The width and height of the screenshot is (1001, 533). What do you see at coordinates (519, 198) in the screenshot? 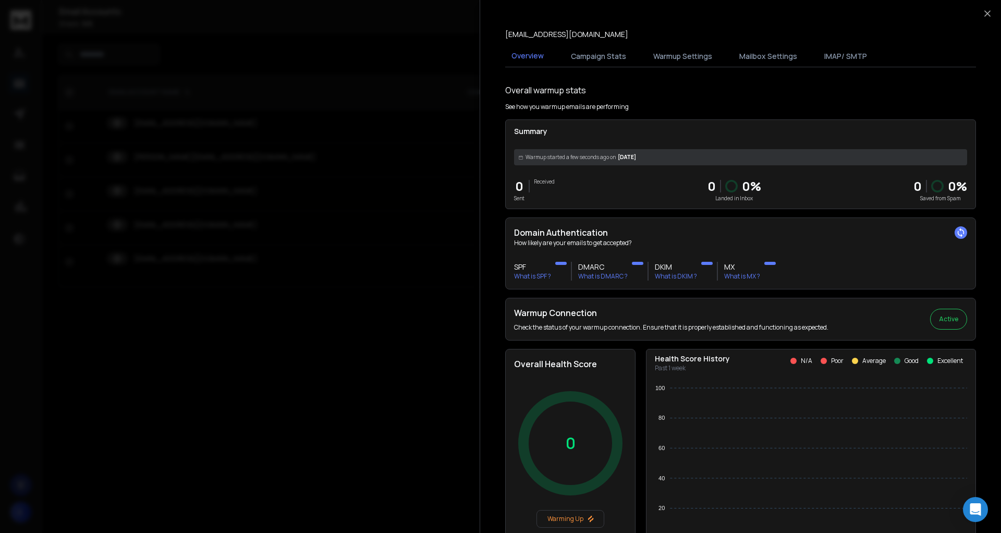
I see `p: Sent` at bounding box center [519, 198].